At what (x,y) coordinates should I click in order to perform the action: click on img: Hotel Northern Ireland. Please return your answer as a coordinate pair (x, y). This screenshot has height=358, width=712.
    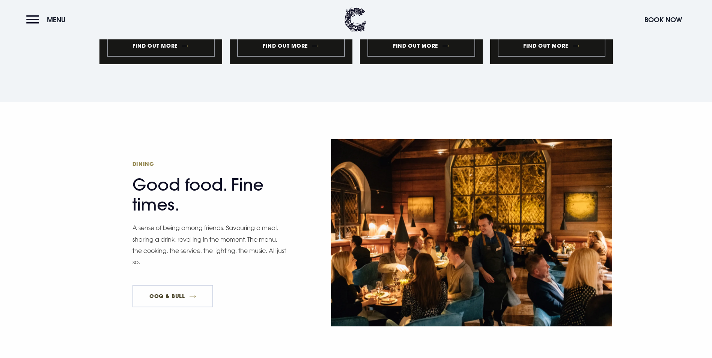
    Looking at the image, I should click on (471, 233).